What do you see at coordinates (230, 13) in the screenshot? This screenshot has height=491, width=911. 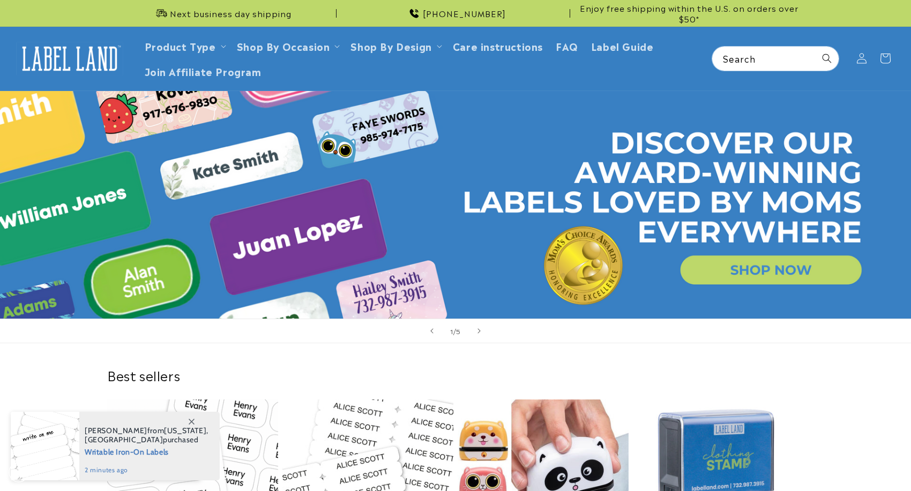 I see `span: Next business day shipping` at bounding box center [230, 13].